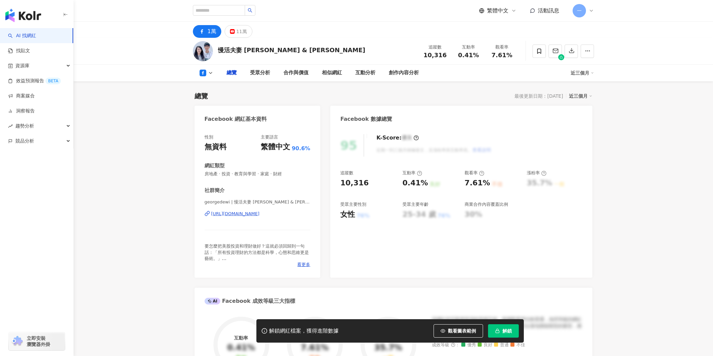 The width and height of the screenshot is (713, 356). Describe the element at coordinates (502, 345) in the screenshot. I see `span: 普通` at that location.